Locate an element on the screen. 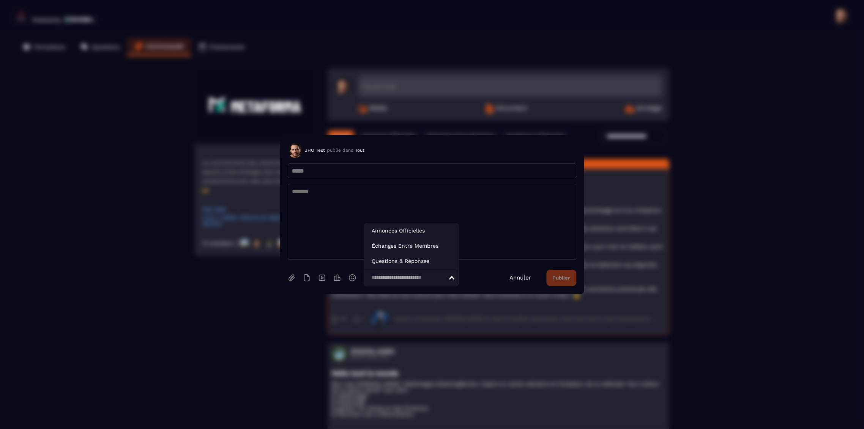 The height and width of the screenshot is (429, 864). li: Questions & Réponses is located at coordinates (411, 261).